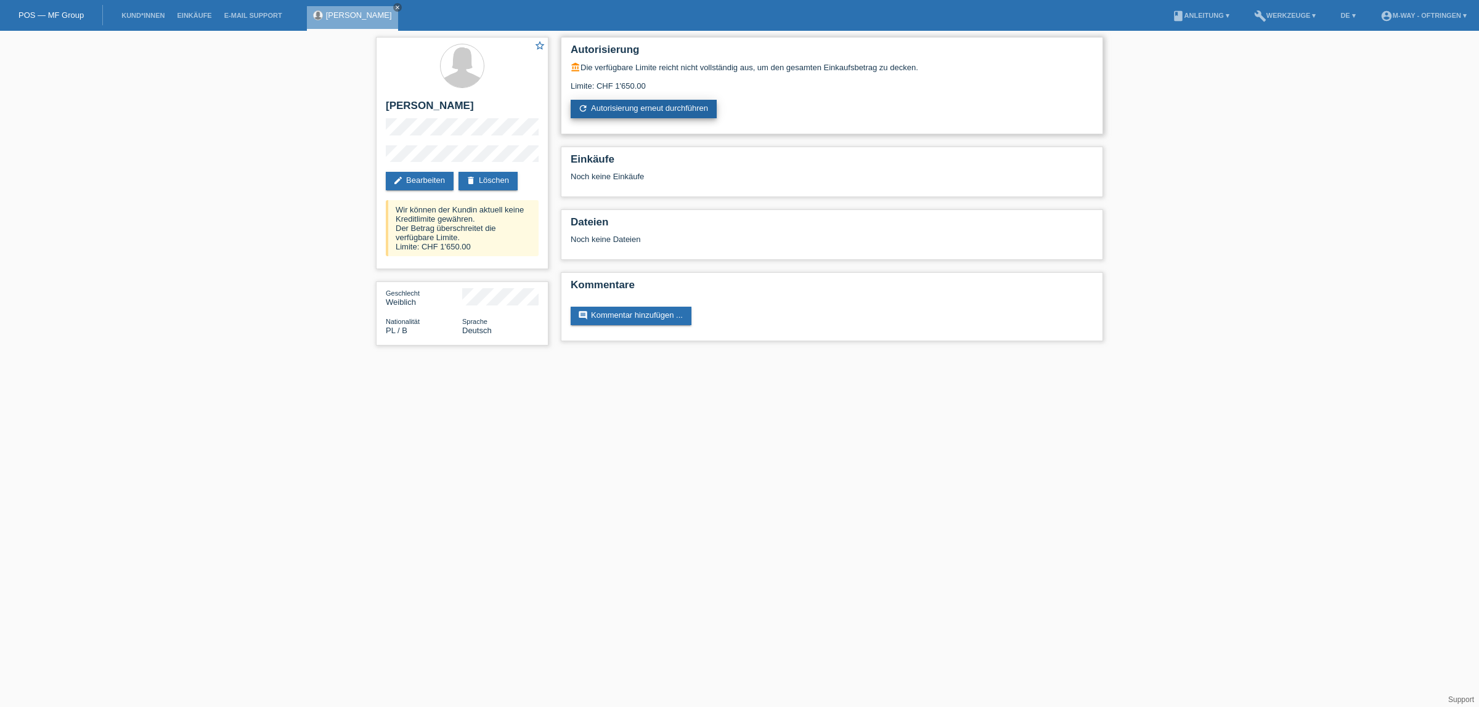  What do you see at coordinates (402, 293) in the screenshot?
I see `span: Geschlecht` at bounding box center [402, 293].